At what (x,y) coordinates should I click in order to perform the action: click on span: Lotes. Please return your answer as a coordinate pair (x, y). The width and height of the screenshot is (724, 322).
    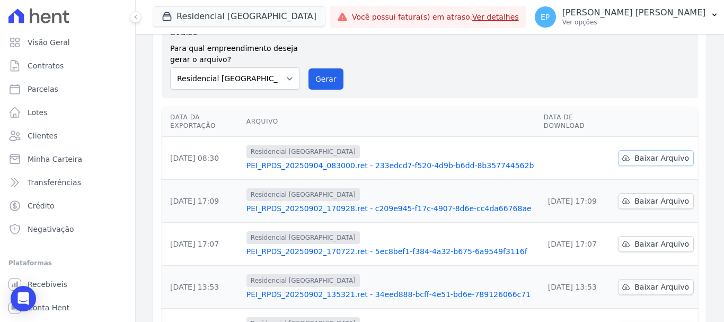
    Looking at the image, I should click on (38, 112).